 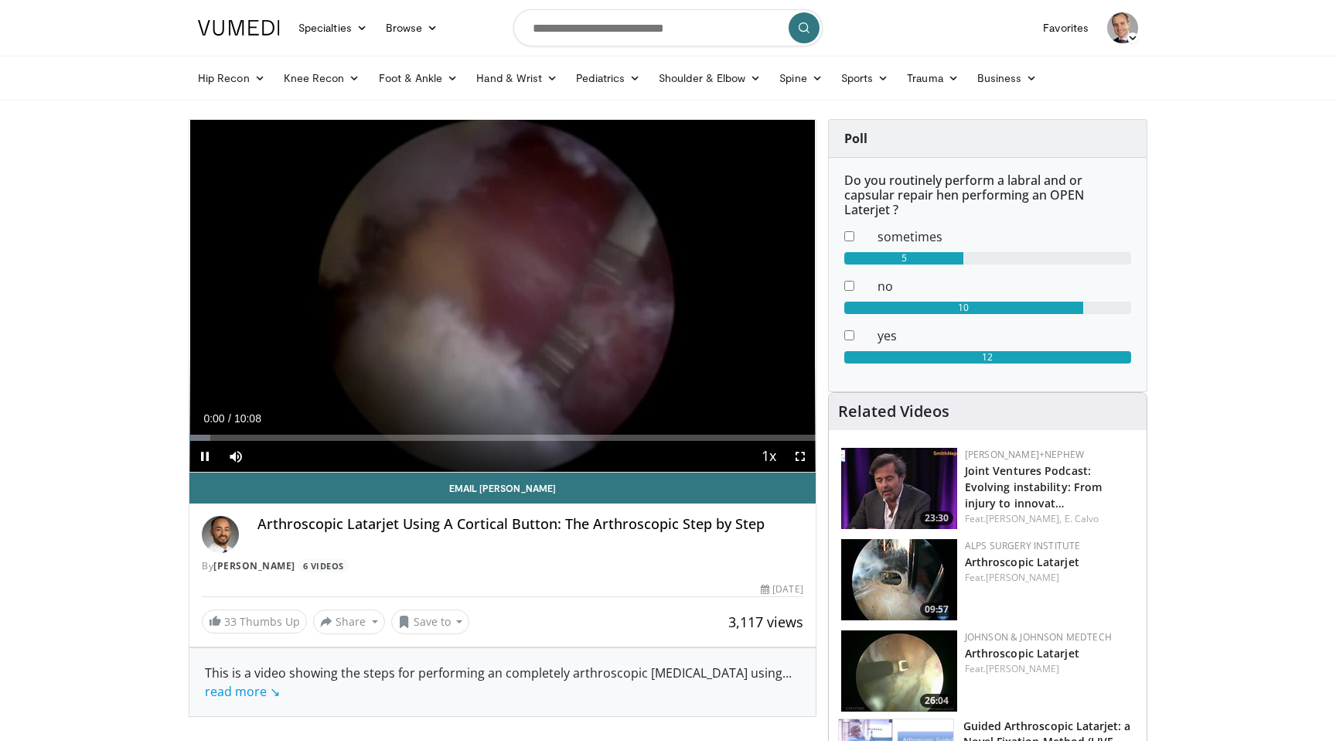 I want to click on a: Trauma, so click(x=933, y=78).